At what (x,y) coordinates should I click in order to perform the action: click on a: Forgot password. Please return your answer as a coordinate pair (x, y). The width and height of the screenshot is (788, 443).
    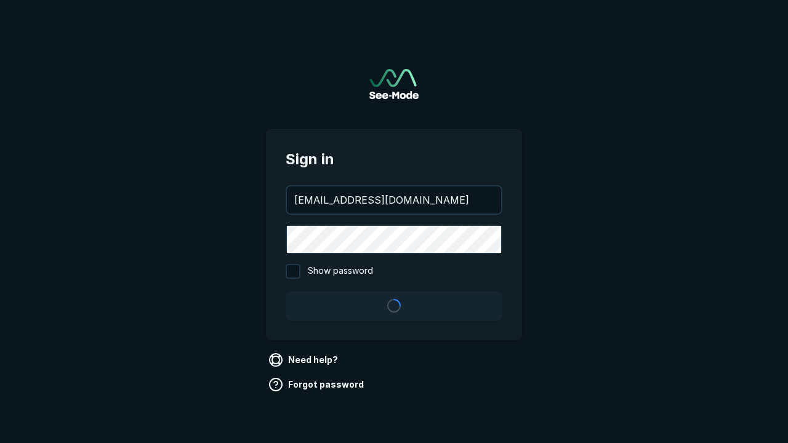
    Looking at the image, I should click on (317, 385).